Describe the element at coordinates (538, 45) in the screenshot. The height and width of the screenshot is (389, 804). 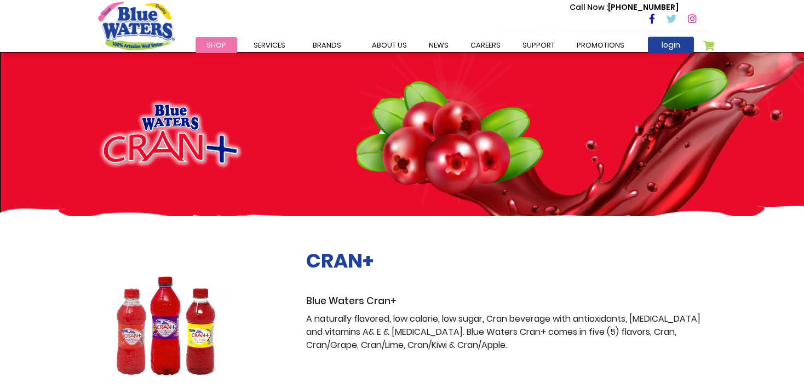
I see `a: support` at that location.